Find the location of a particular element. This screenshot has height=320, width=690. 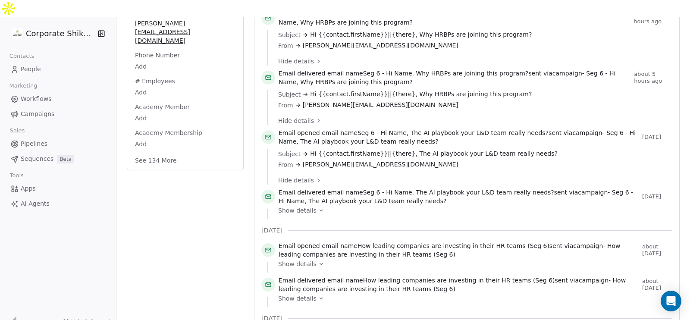

span: Academy Member is located at coordinates (162, 107).